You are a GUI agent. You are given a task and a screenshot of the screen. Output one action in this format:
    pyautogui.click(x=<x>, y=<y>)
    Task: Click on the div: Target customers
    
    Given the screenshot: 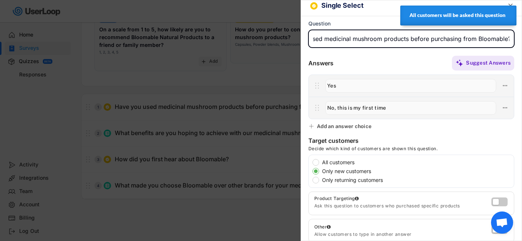 What is the action you would take?
    pyautogui.click(x=333, y=141)
    